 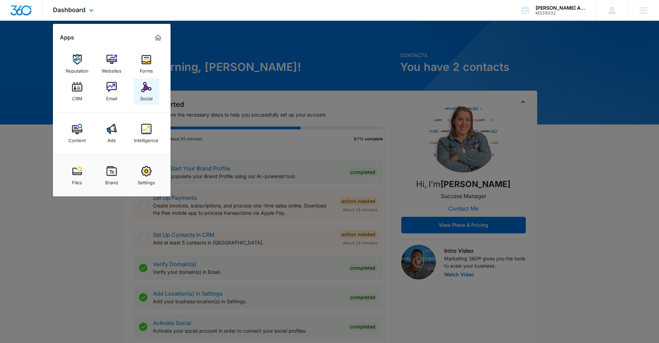 I want to click on h2: Apps, so click(x=67, y=37).